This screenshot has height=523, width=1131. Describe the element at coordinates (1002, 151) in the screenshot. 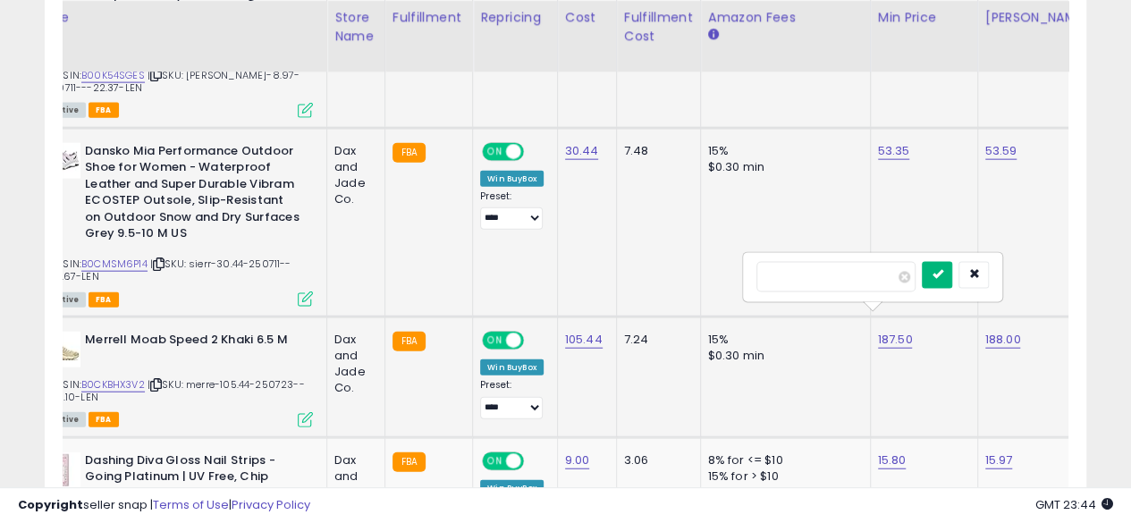

I see `a: 53.59` at that location.